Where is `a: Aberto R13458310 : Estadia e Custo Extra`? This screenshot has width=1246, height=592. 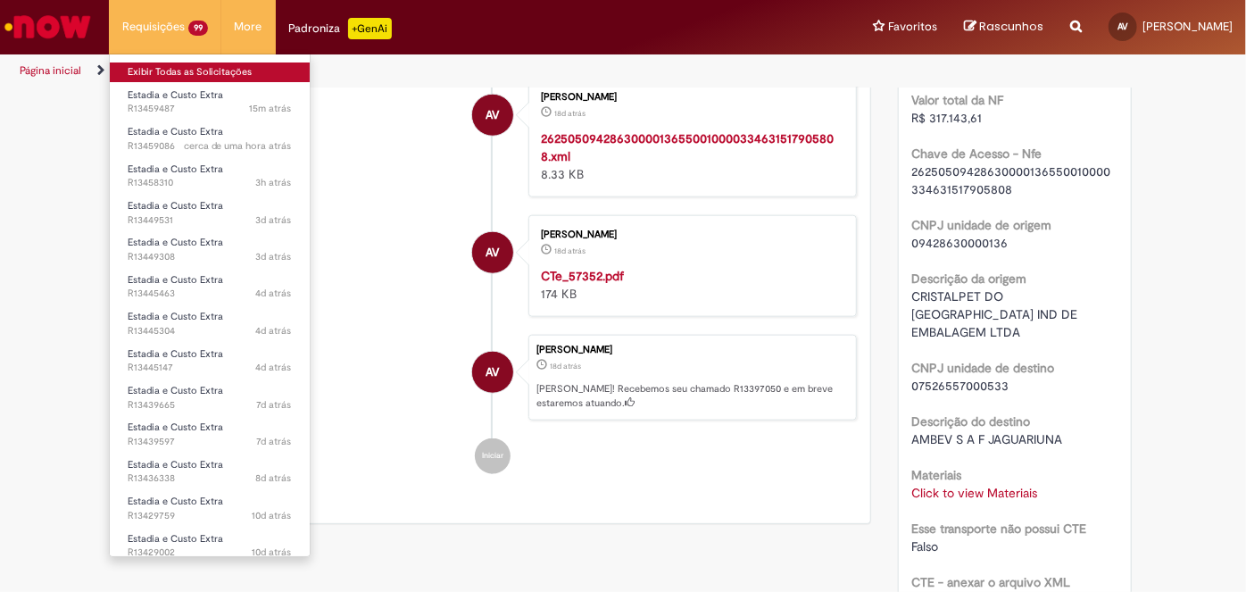 a: Aberto R13458310 : Estadia e Custo Extra is located at coordinates (210, 176).